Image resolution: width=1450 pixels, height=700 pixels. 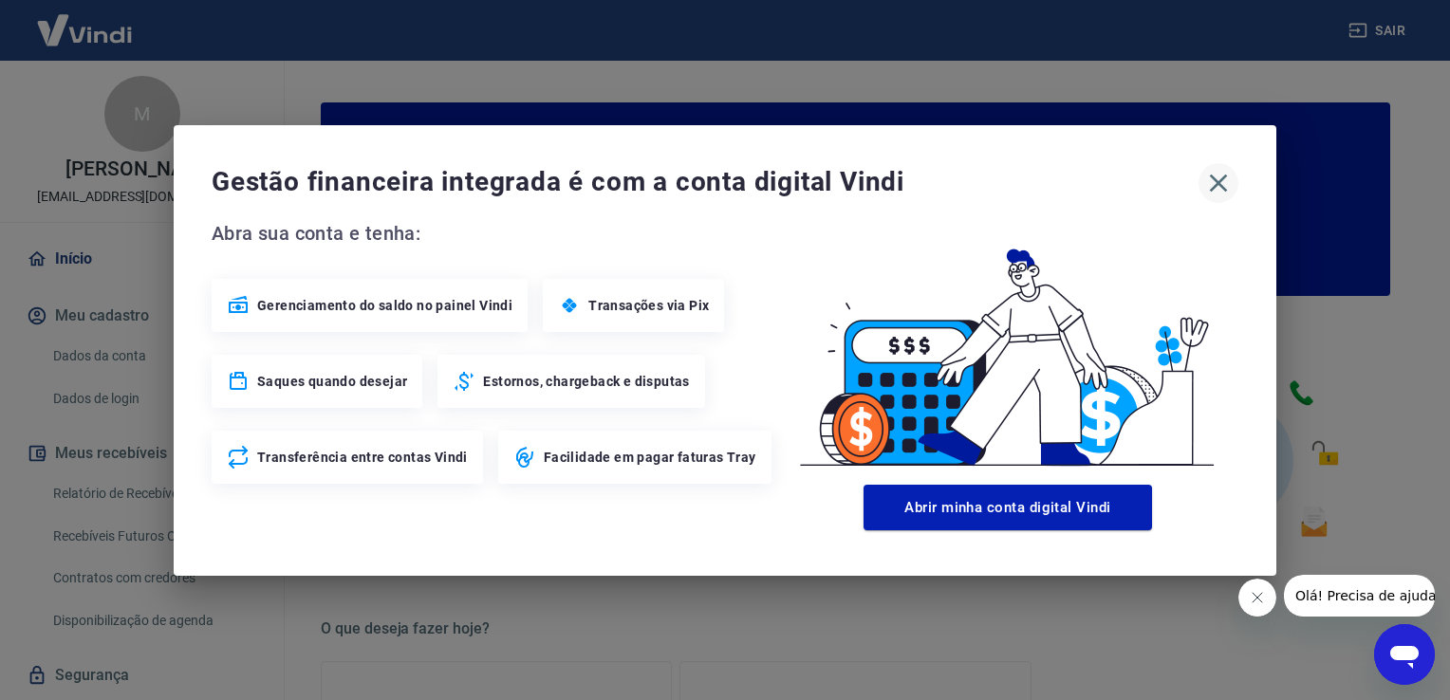 I want to click on span: Saques quando desejar, so click(x=332, y=382).